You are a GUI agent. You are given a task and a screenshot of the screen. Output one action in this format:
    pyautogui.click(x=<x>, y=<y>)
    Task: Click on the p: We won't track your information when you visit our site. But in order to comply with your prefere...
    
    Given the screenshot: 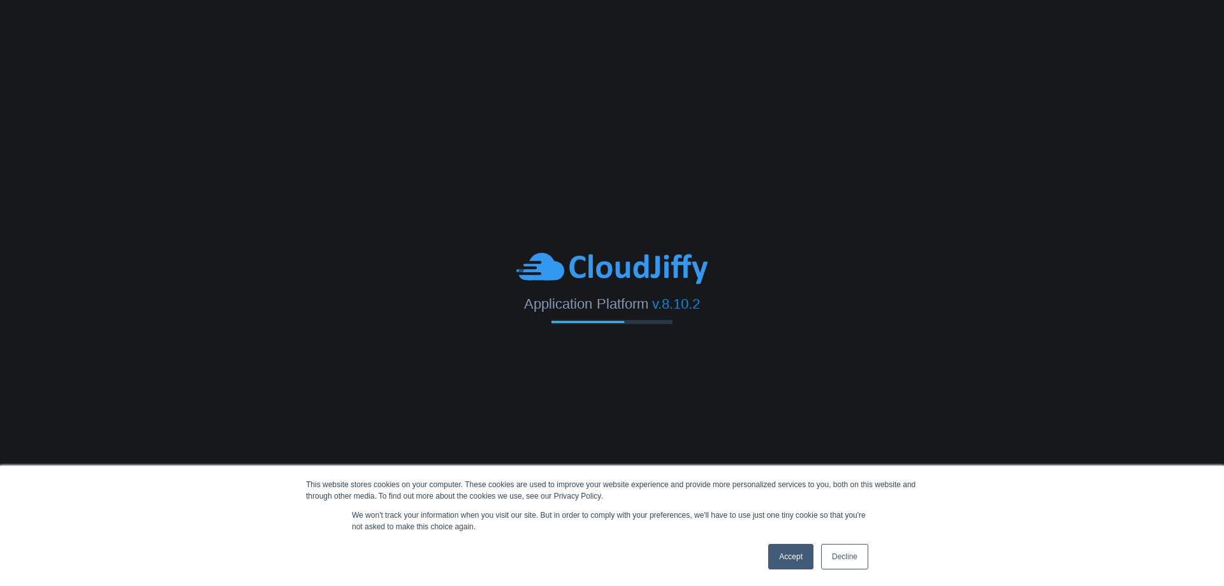 What is the action you would take?
    pyautogui.click(x=612, y=521)
    